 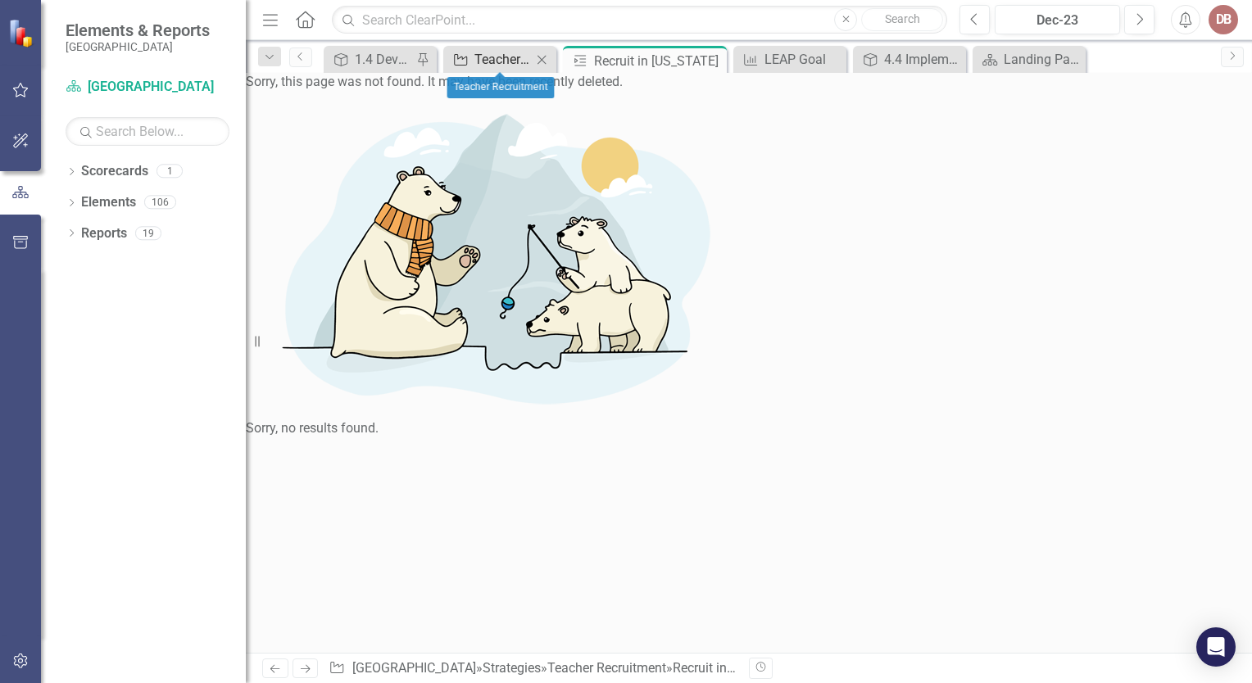 What do you see at coordinates (1057, 20) in the screenshot?
I see `button: Dec-23` at bounding box center [1057, 20].